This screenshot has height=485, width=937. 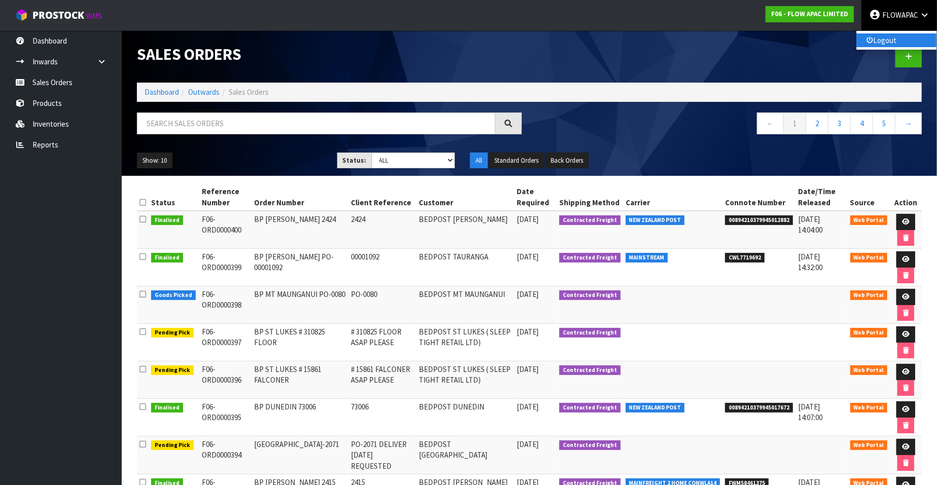 What do you see at coordinates (300, 343) in the screenshot?
I see `td: BP ST LUKES # 310825 FLOOR` at bounding box center [300, 343].